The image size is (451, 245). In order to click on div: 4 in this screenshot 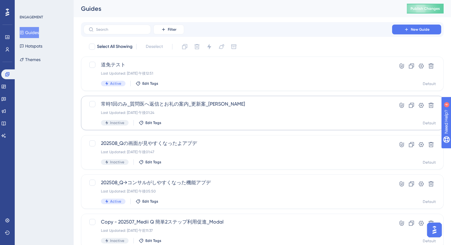, I will do `click(44, 6)`.